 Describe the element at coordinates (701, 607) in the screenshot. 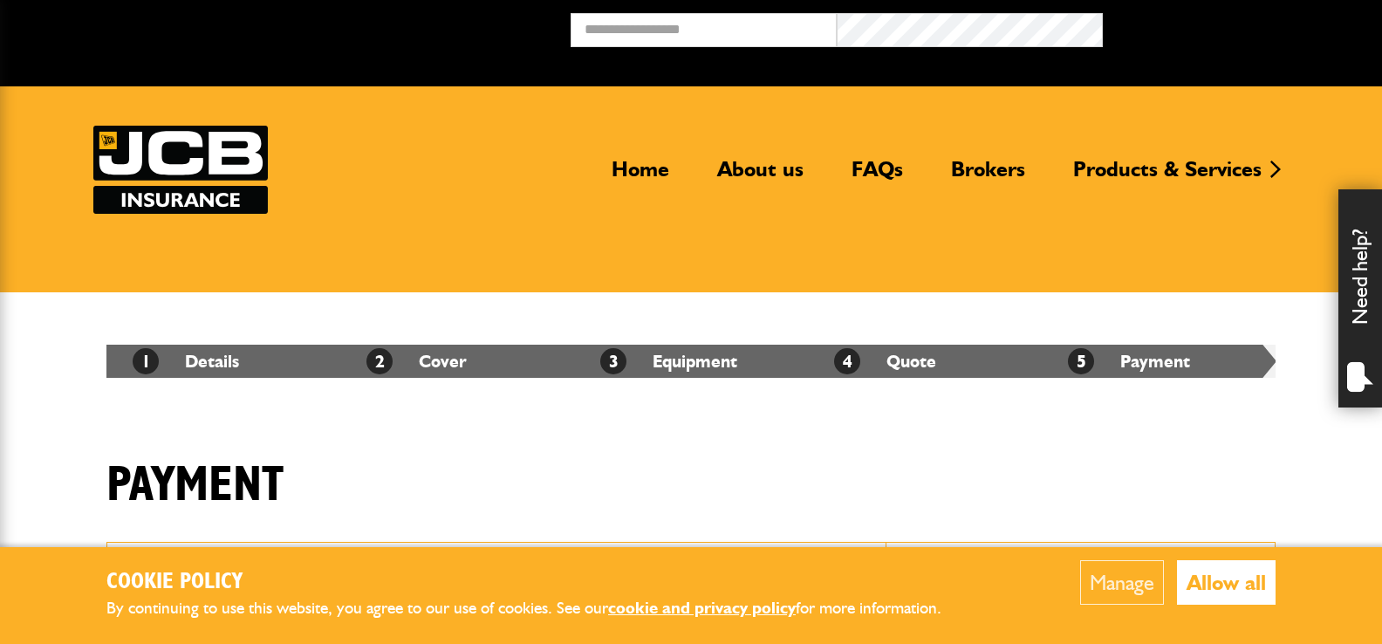

I see `a: cookie and privacy policy` at that location.